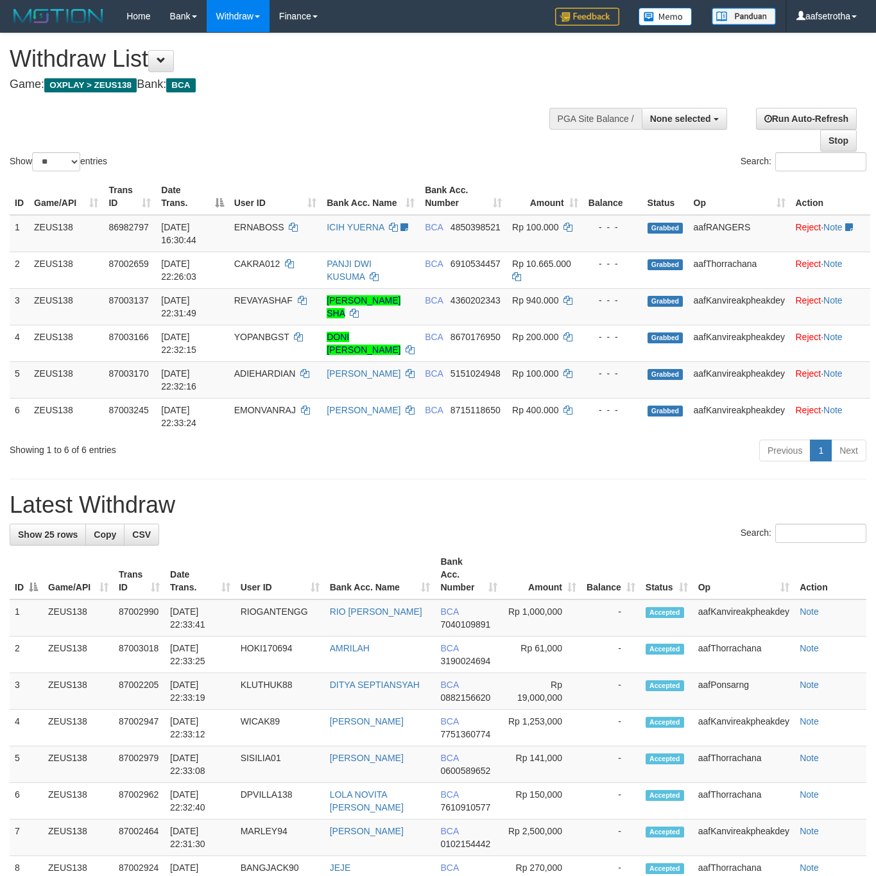 The width and height of the screenshot is (876, 876). I want to click on a: AMRILAH, so click(350, 648).